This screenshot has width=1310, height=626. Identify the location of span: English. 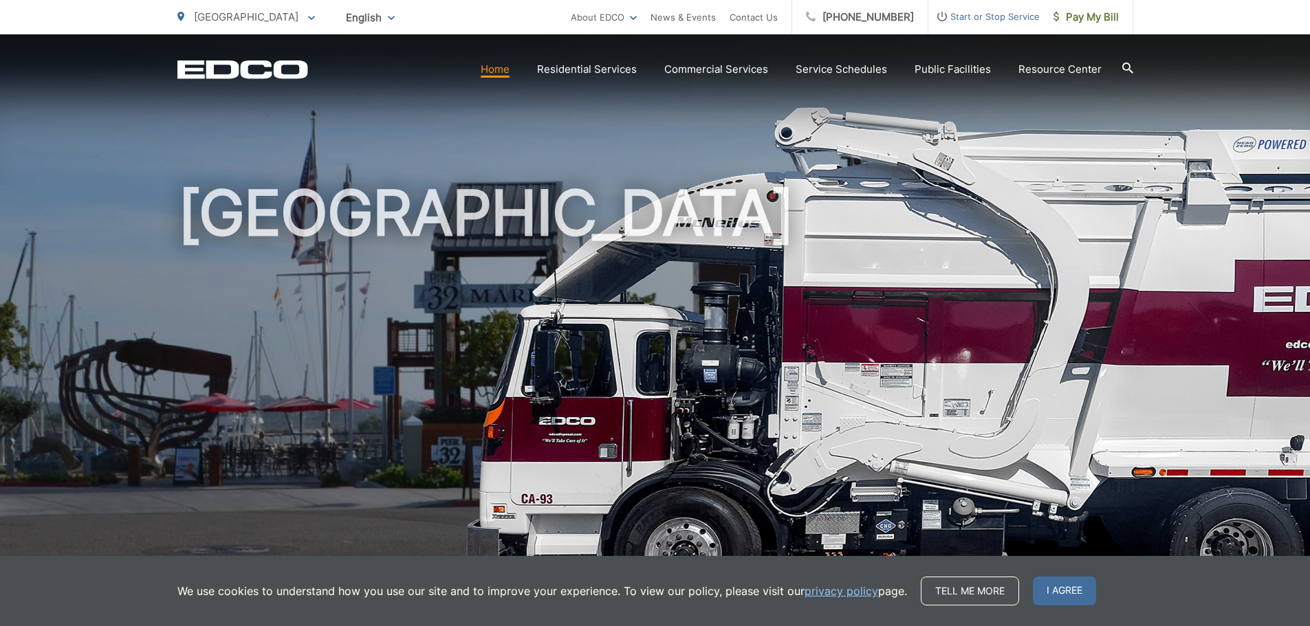
(370, 17).